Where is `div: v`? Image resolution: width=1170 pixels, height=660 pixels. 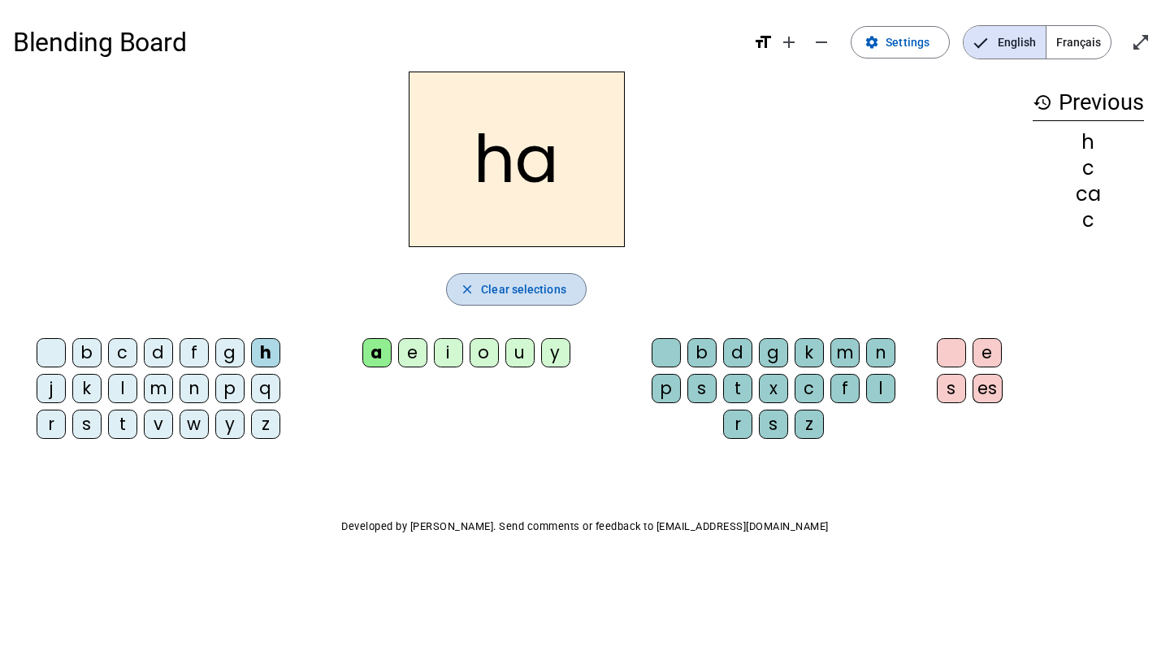
div: v is located at coordinates (158, 424).